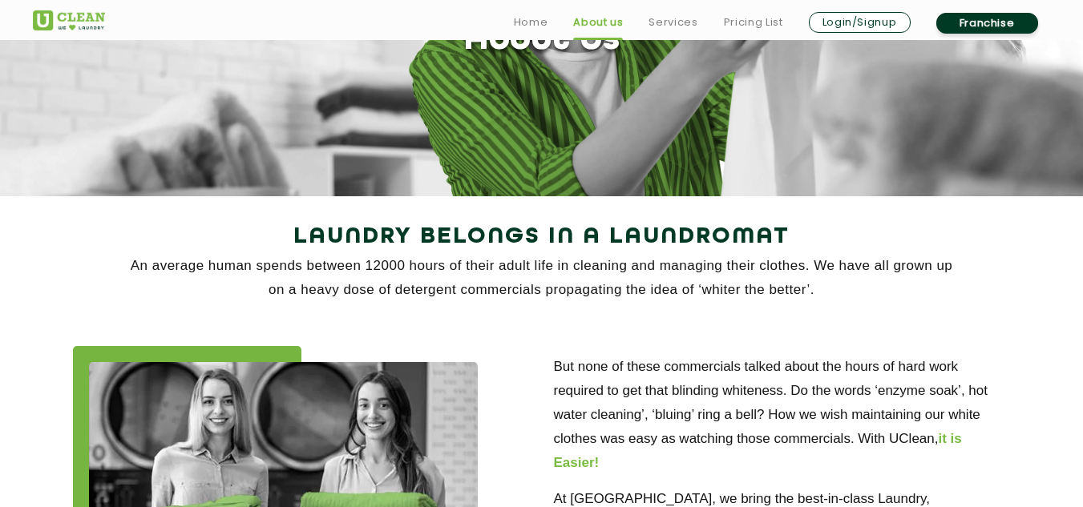  I want to click on a: Franchise, so click(986, 23).